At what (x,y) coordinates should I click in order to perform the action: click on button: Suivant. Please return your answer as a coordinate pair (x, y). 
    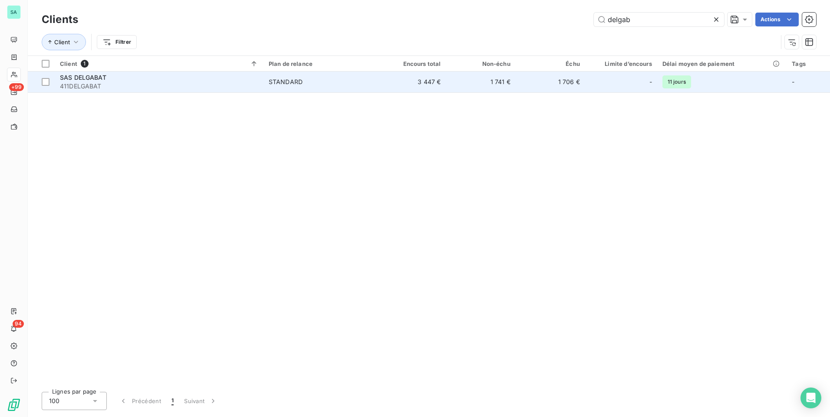
    Looking at the image, I should click on (200, 401).